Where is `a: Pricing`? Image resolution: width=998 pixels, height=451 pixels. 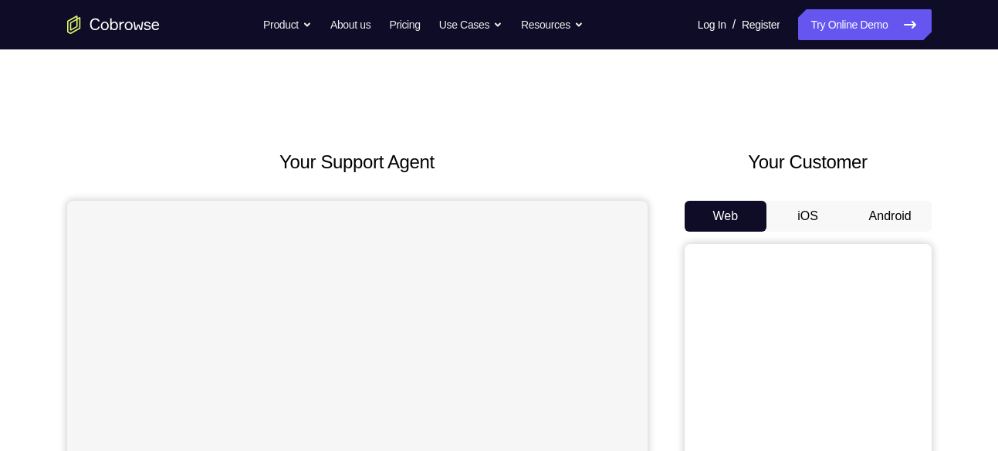 a: Pricing is located at coordinates (405, 25).